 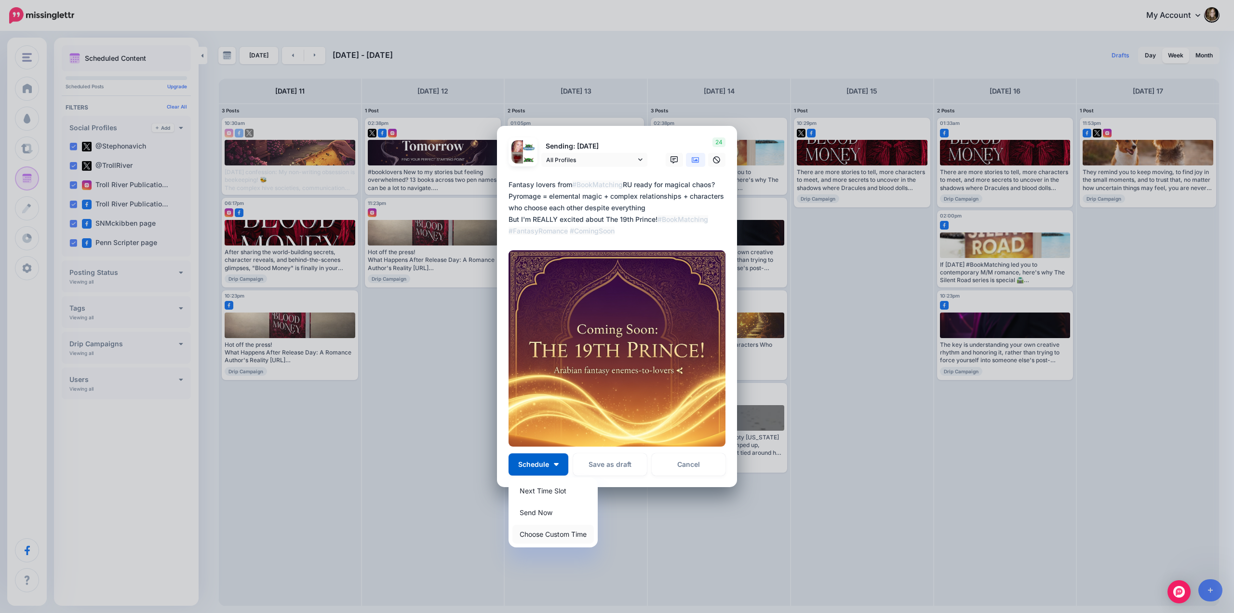 What do you see at coordinates (553, 534) in the screenshot?
I see `a: Choose Custom Time` at bounding box center [553, 534].